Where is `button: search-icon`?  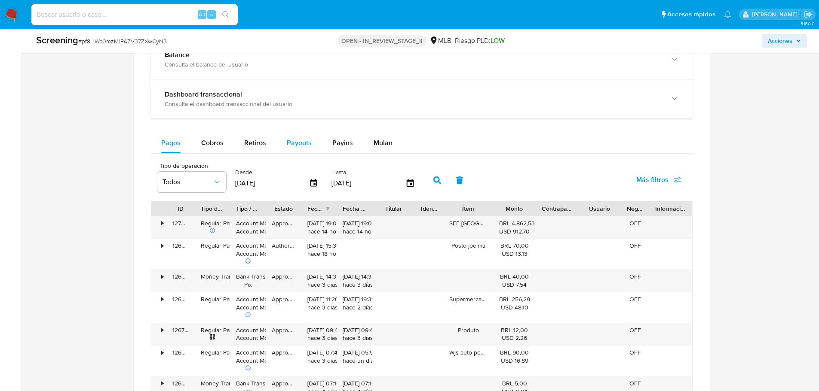
button: search-icon is located at coordinates (225, 15).